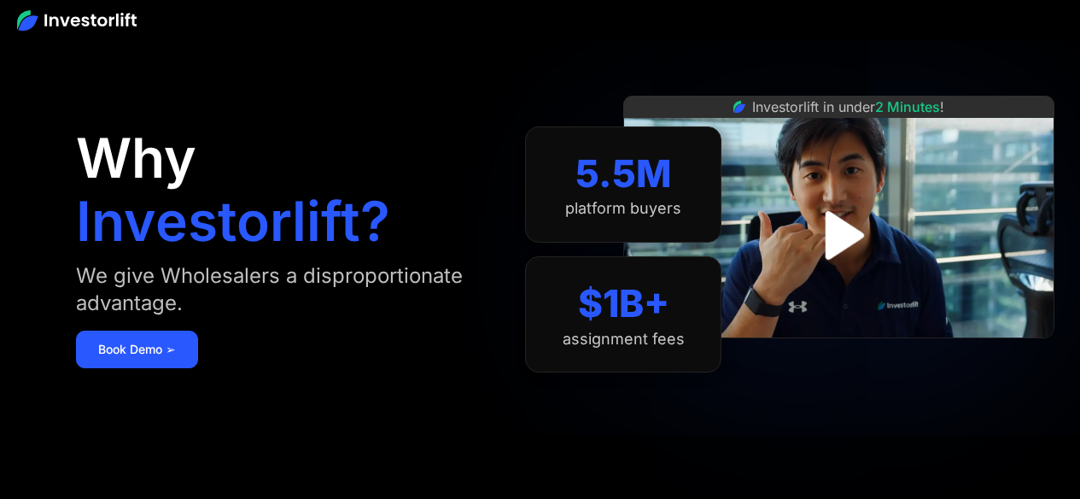 This screenshot has height=499, width=1080. What do you see at coordinates (623, 173) in the screenshot?
I see `div: 5.5M` at bounding box center [623, 173].